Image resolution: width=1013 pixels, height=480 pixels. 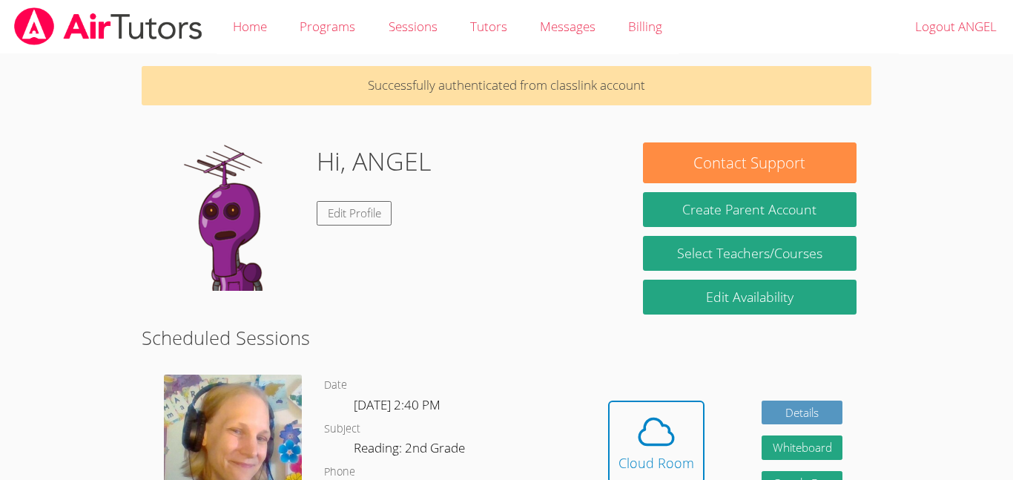 I want to click on div: Cloud Room, so click(x=656, y=463).